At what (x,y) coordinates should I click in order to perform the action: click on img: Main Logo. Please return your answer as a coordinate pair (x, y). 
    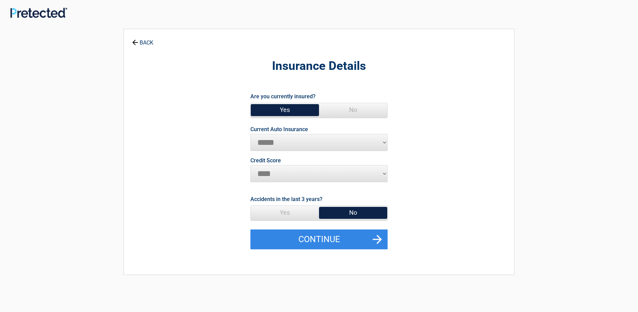
    Looking at the image, I should click on (39, 13).